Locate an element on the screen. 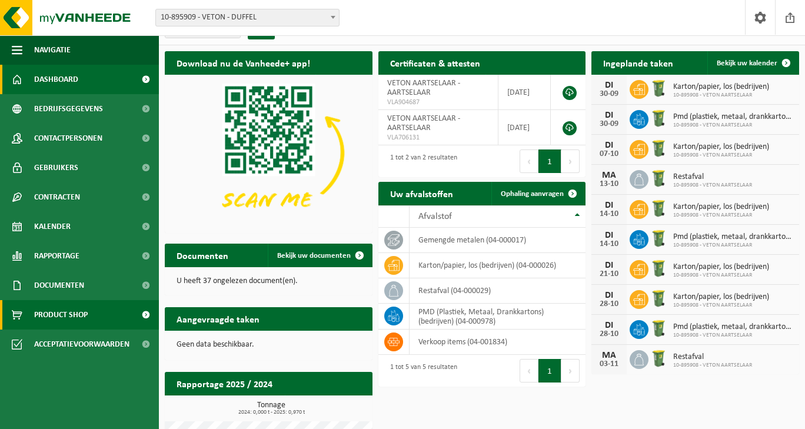 This screenshot has height=429, width=805. h2: Download nu de Vanheede+ app! is located at coordinates (243, 62).